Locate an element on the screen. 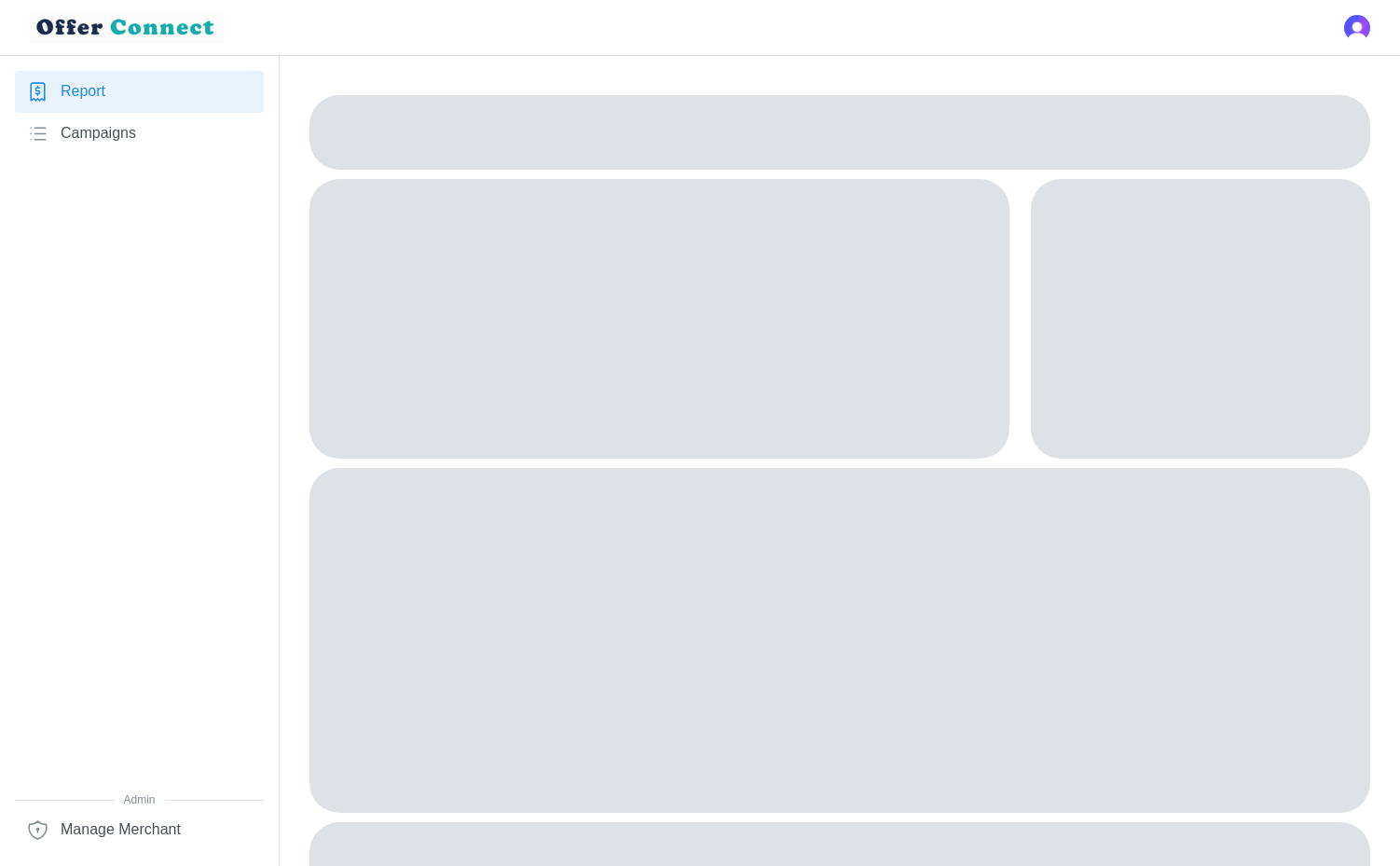  span: Campaigns is located at coordinates (98, 133).